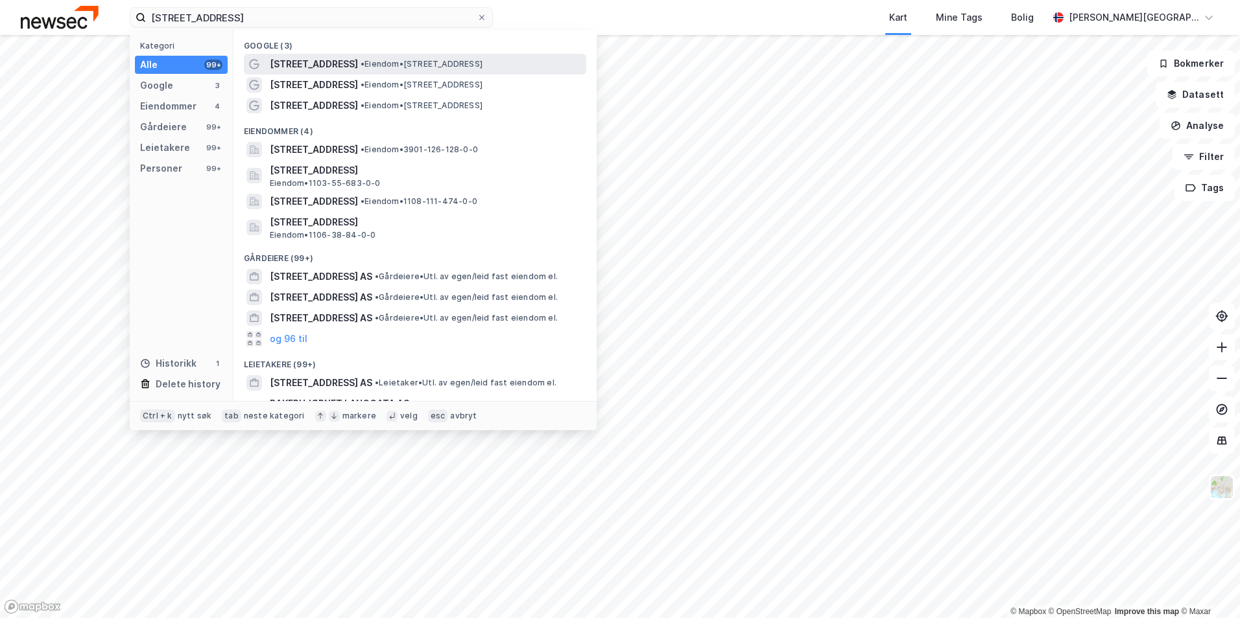 The image size is (1240, 618). I want to click on div: esc, so click(438, 416).